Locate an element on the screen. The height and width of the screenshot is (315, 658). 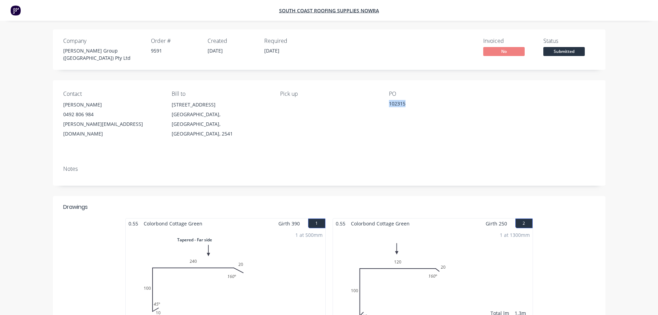
span: Girth 250 is located at coordinates (497, 223).